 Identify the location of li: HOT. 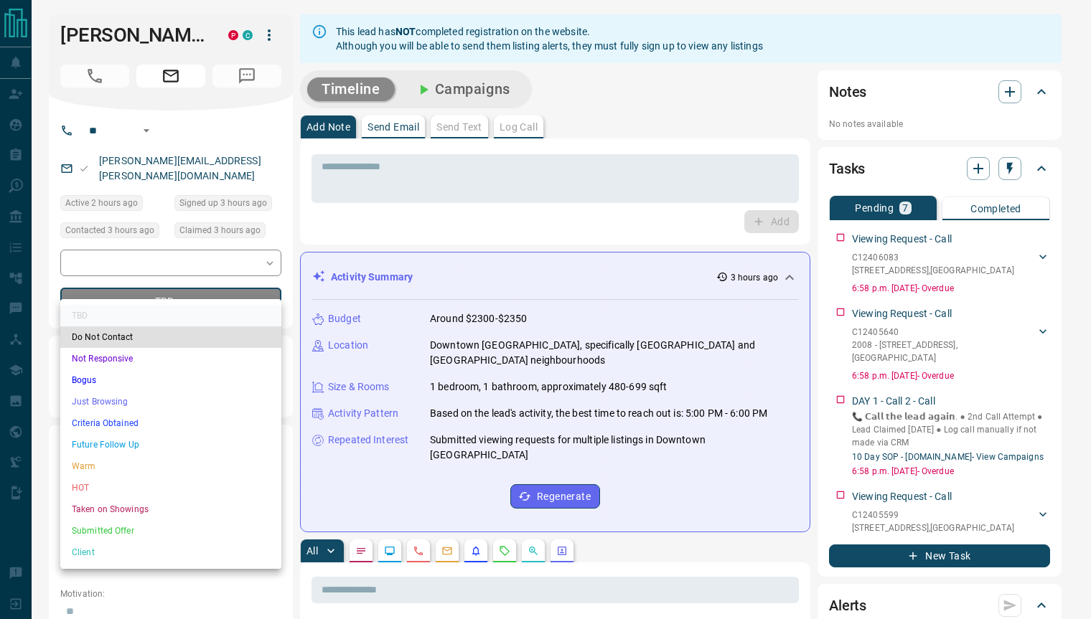
(171, 488).